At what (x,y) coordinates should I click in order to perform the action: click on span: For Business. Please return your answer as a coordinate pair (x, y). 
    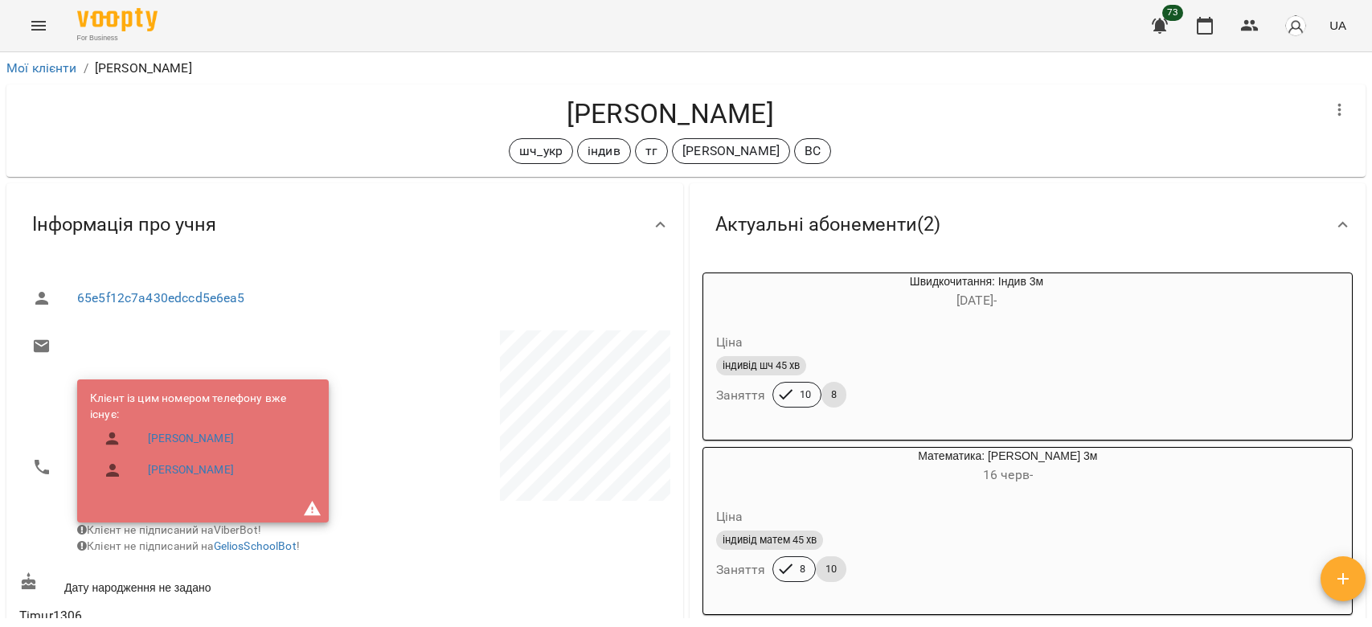
    Looking at the image, I should click on (117, 38).